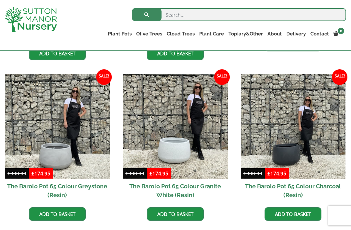  What do you see at coordinates (181, 34) in the screenshot?
I see `a: Cloud Trees` at bounding box center [181, 34].